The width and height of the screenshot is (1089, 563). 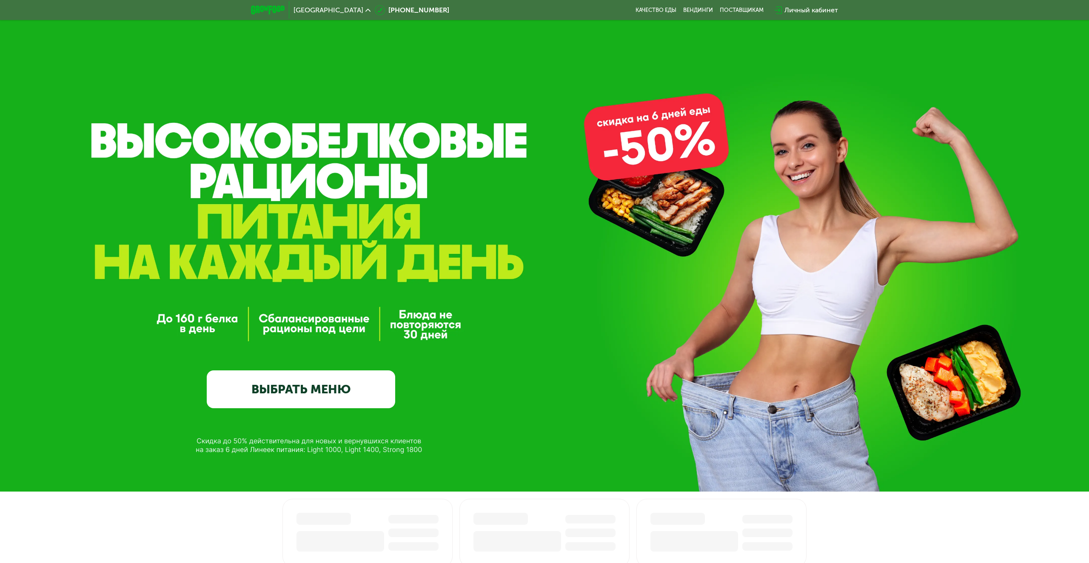 I want to click on a: ВЫБРАТЬ МЕНЮ, so click(x=301, y=389).